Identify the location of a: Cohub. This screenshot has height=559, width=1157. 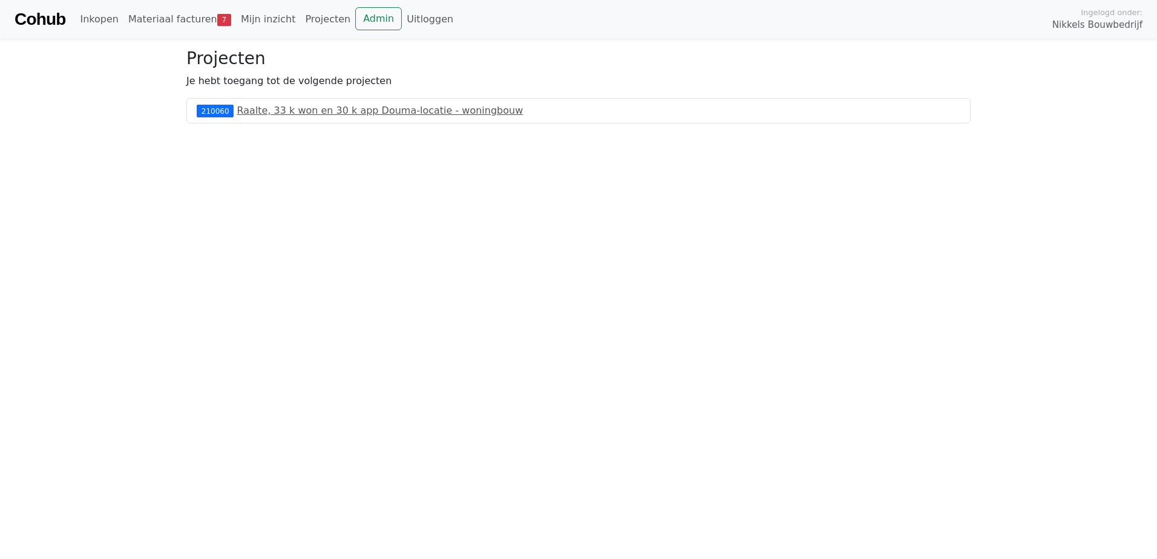
(40, 19).